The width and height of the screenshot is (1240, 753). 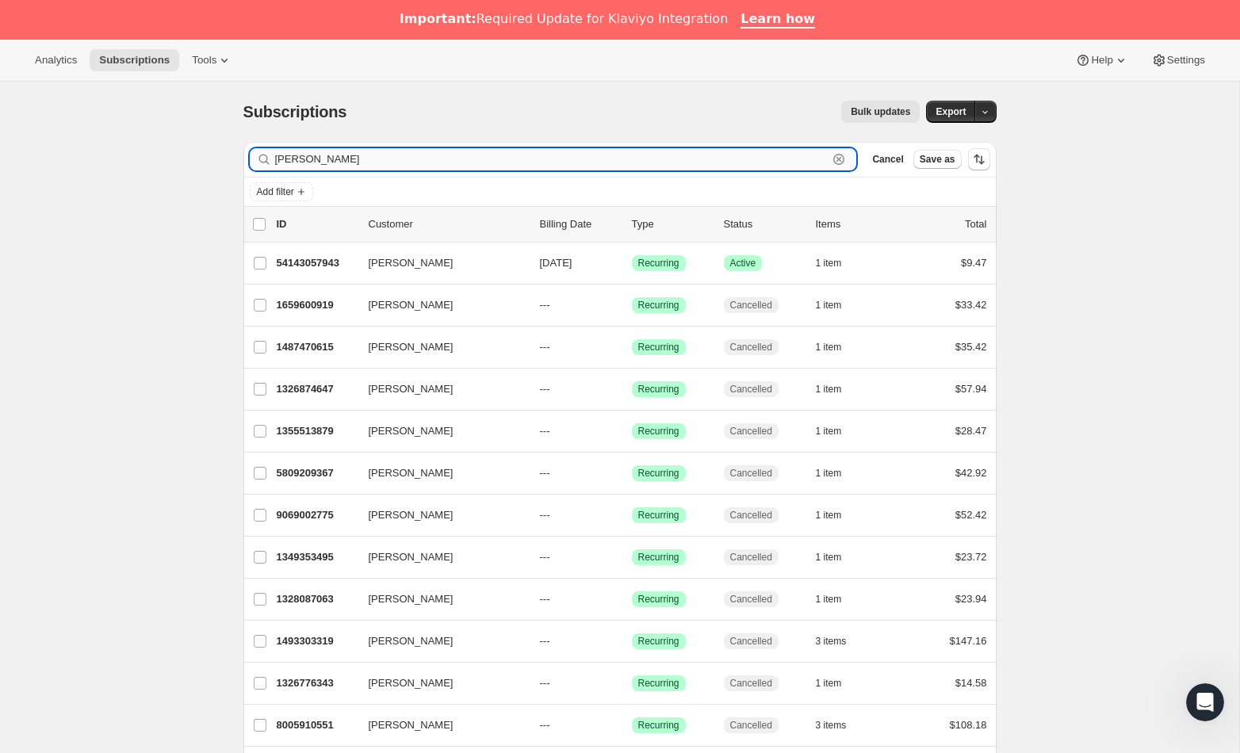 I want to click on div: Type, so click(x=672, y=224).